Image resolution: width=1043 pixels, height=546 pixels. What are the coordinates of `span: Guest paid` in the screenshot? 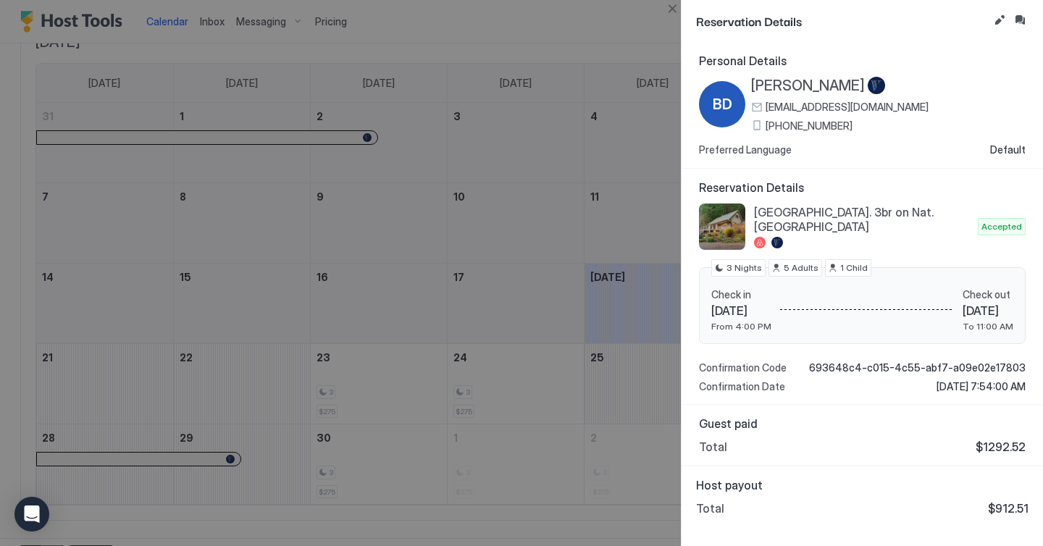 It's located at (862, 424).